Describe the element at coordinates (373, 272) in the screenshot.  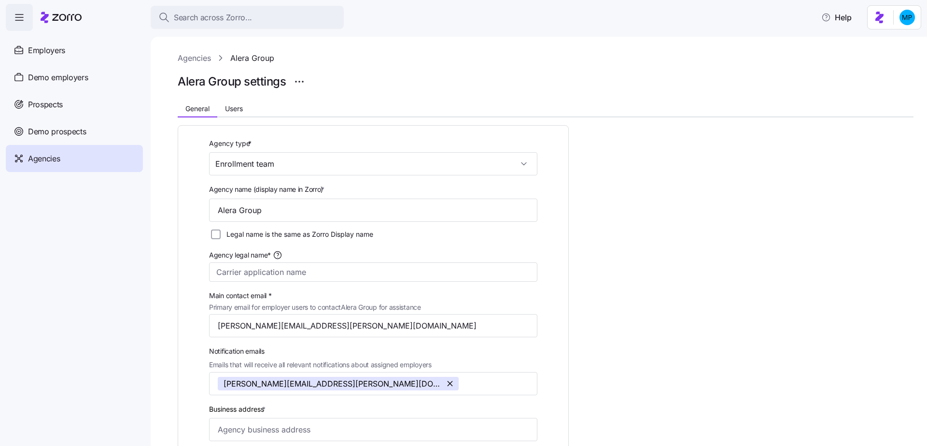
I see `input: Carrier application name` at that location.